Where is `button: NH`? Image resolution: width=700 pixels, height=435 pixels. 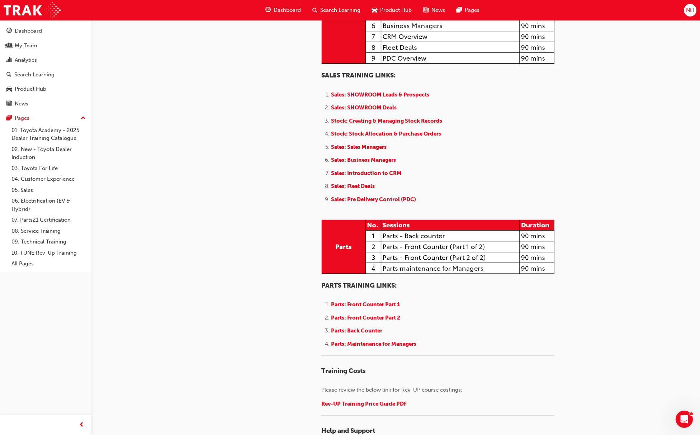
button: NH is located at coordinates (690, 10).